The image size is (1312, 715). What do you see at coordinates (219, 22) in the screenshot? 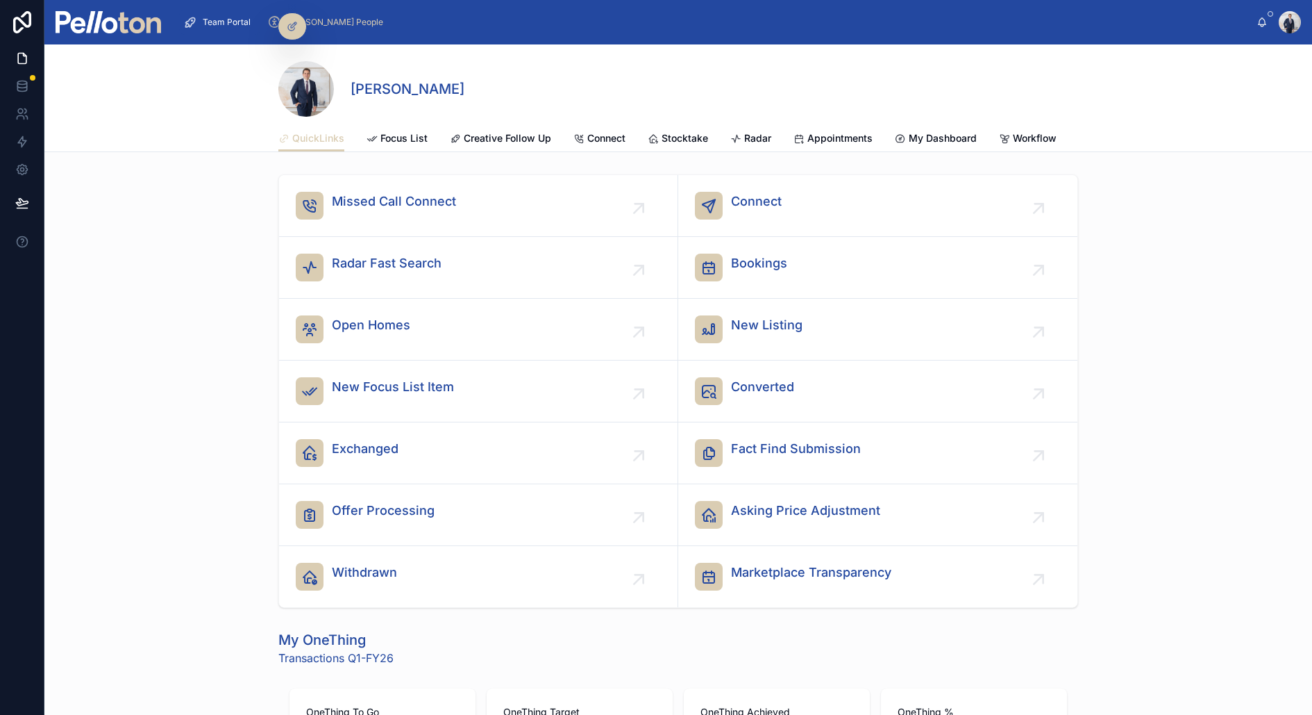
I see `a: Team Portal` at bounding box center [219, 22].